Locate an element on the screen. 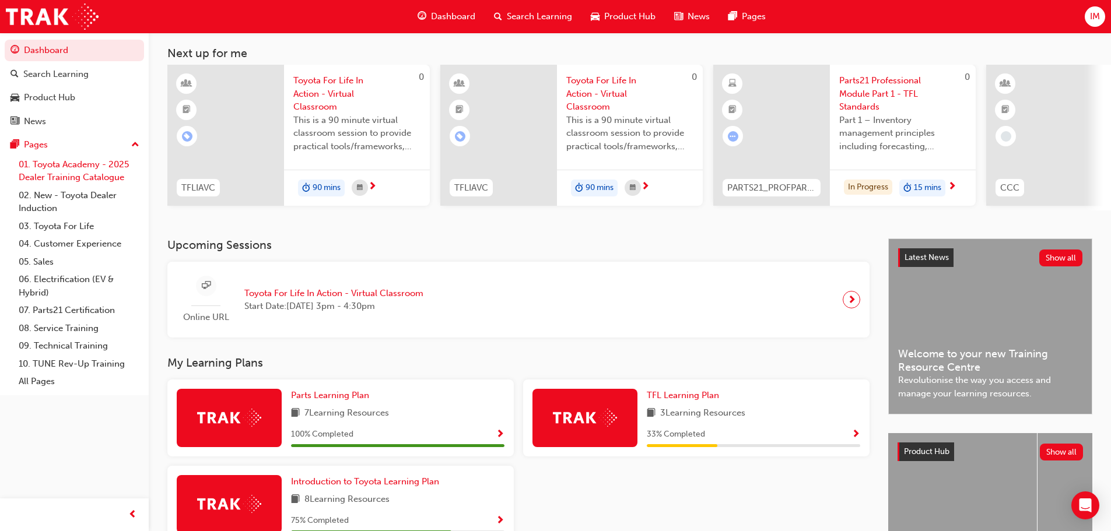  a: Product Hub is located at coordinates (74, 97).